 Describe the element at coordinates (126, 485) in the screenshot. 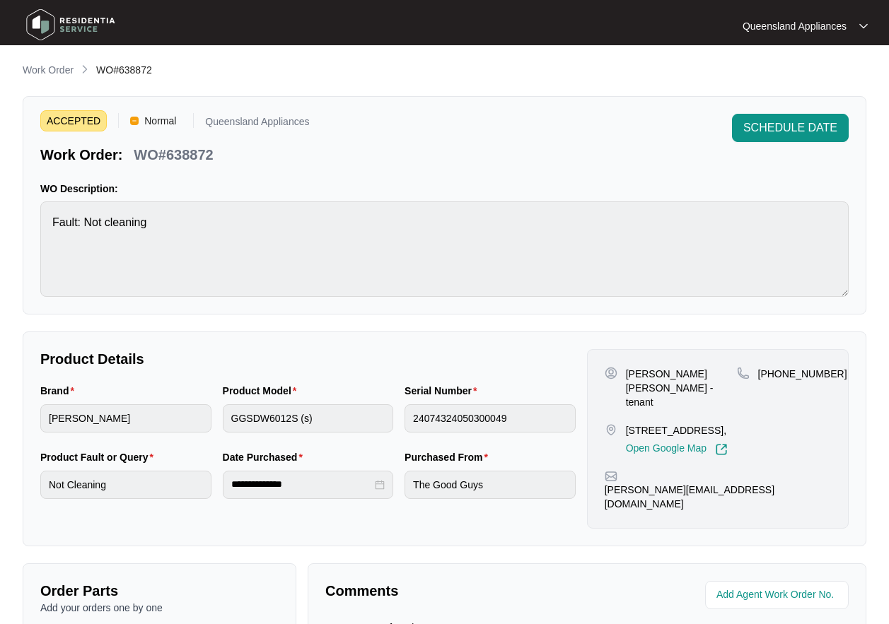

I see `input: Product Fault or Query` at that location.